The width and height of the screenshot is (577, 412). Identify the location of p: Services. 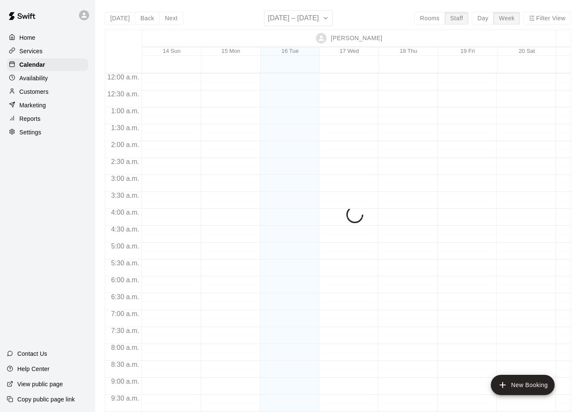
(31, 51).